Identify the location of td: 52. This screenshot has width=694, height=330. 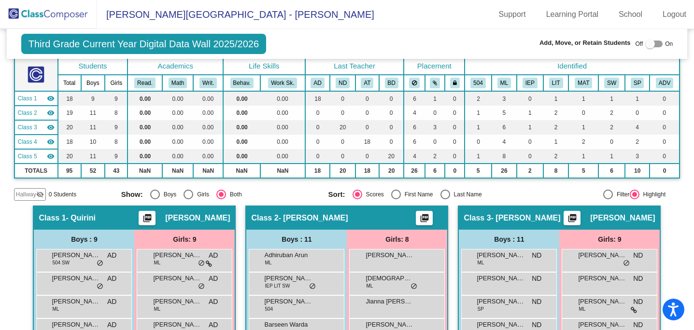
(93, 171).